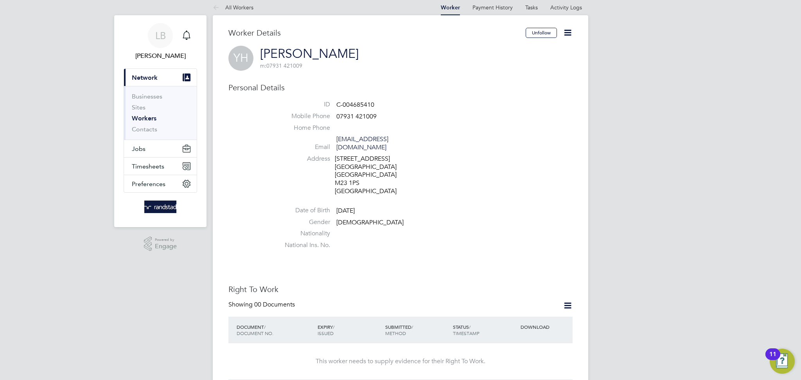  Describe the element at coordinates (783, 362) in the screenshot. I see `button: Open Resource Center, 11 new notifications` at that location.